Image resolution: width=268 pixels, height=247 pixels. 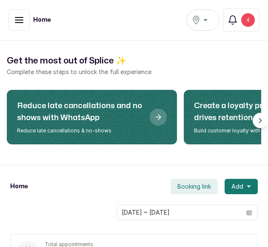 I want to click on input: Select date, so click(x=179, y=212).